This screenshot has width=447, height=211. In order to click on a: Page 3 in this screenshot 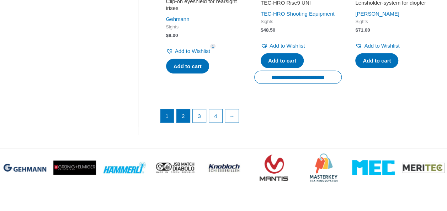, I will do `click(199, 116)`.